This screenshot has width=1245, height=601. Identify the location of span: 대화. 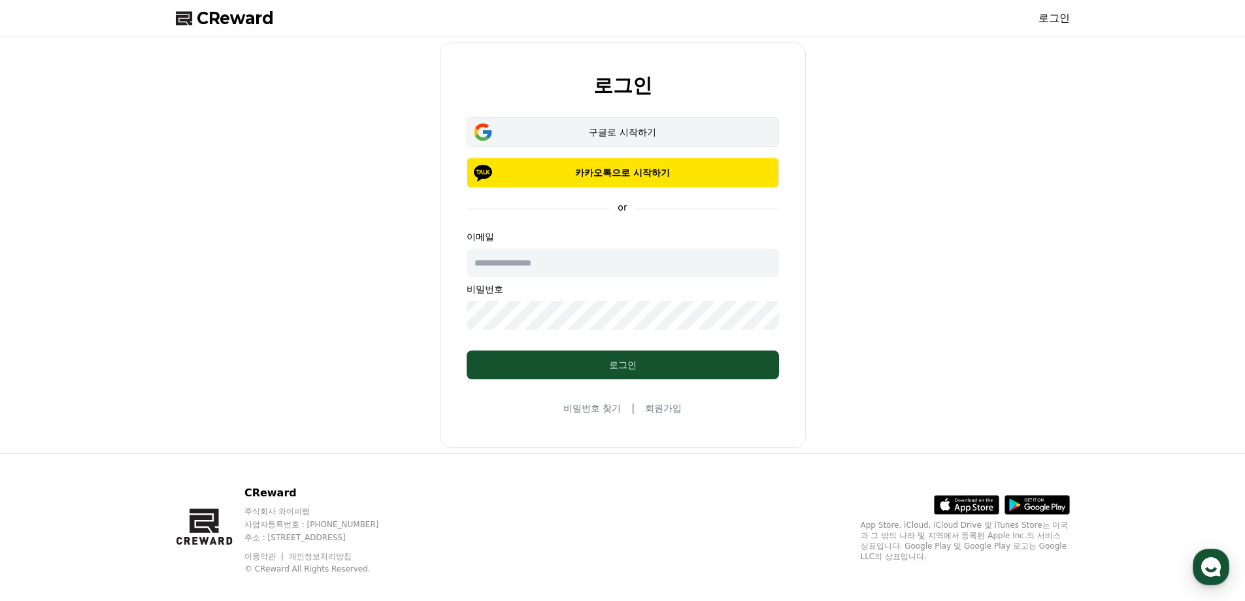
(127, 440).